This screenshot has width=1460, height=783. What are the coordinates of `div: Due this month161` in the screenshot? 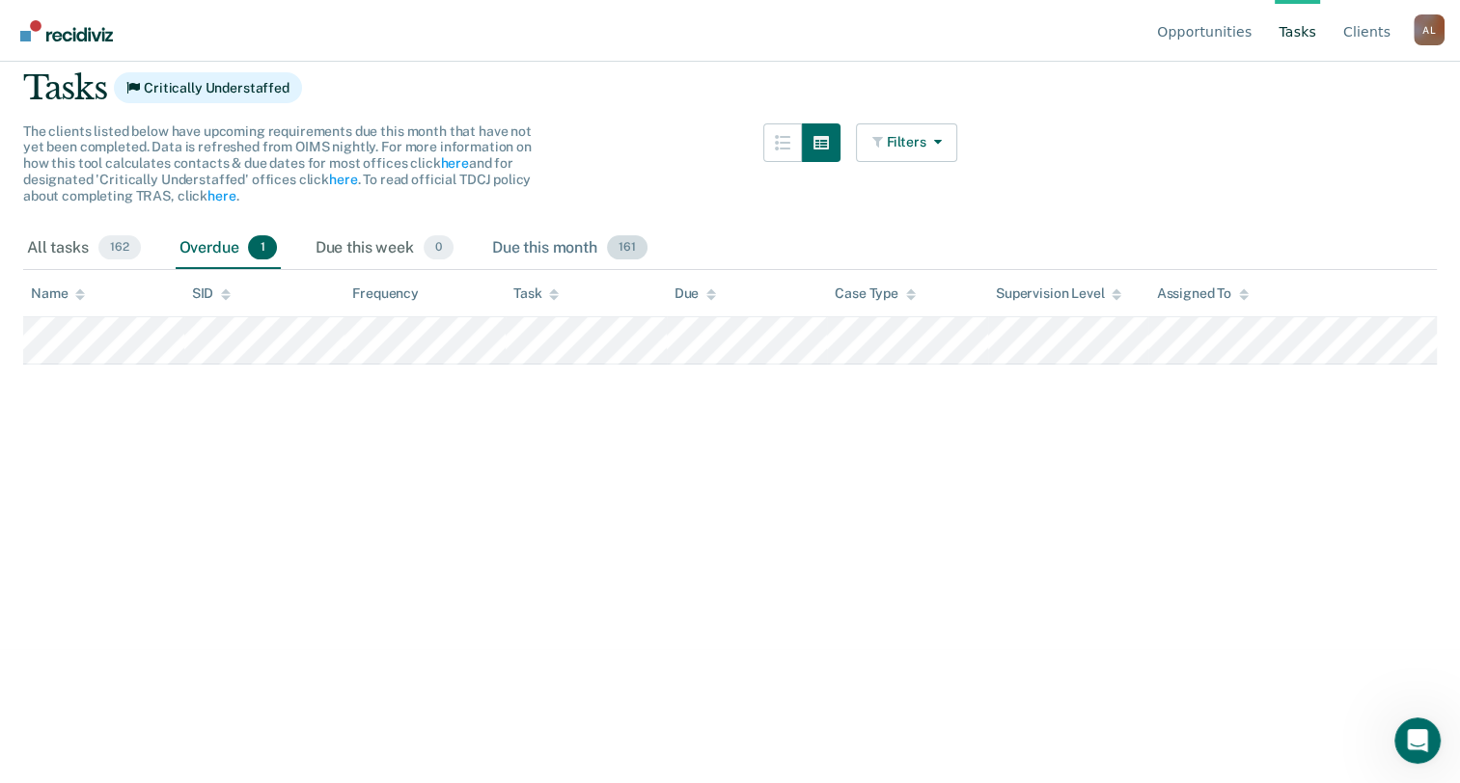 It's located at (569, 249).